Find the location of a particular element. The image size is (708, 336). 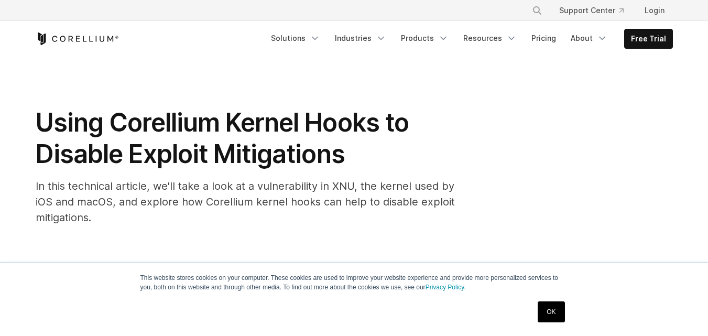

a: Resources is located at coordinates (490, 38).